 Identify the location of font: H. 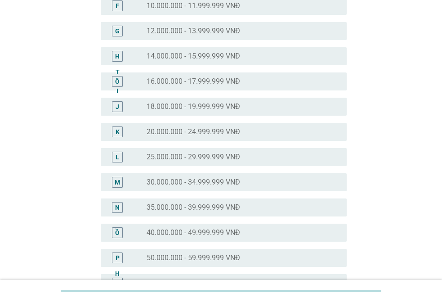
(117, 56).